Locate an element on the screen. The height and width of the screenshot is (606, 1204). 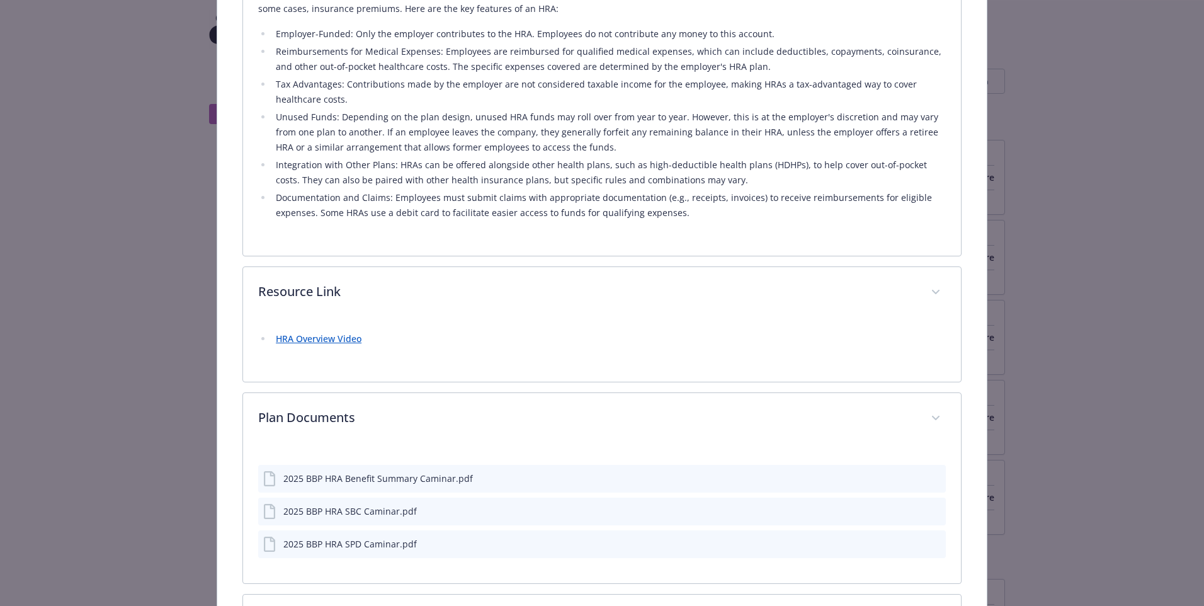
li: Unused Funds: Depending on the plan design, unused HRA funds may roll over from year to year. How... is located at coordinates (609, 132).